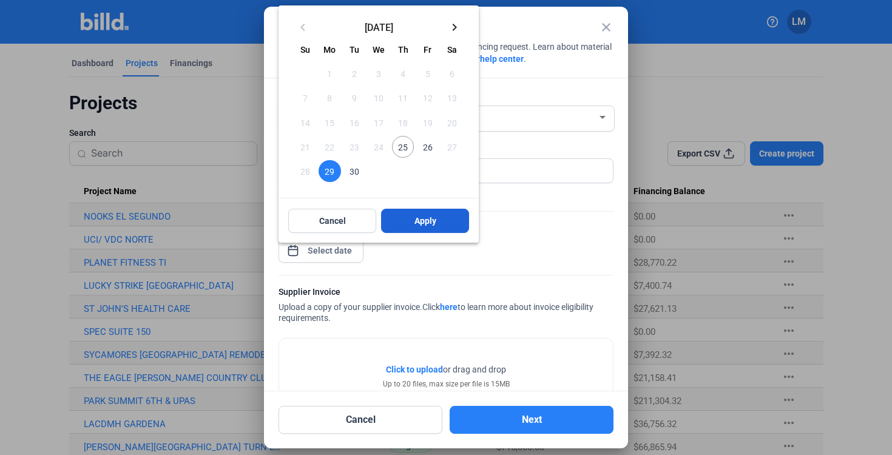 This screenshot has width=892, height=455. What do you see at coordinates (305, 123) in the screenshot?
I see `span: 14` at bounding box center [305, 123].